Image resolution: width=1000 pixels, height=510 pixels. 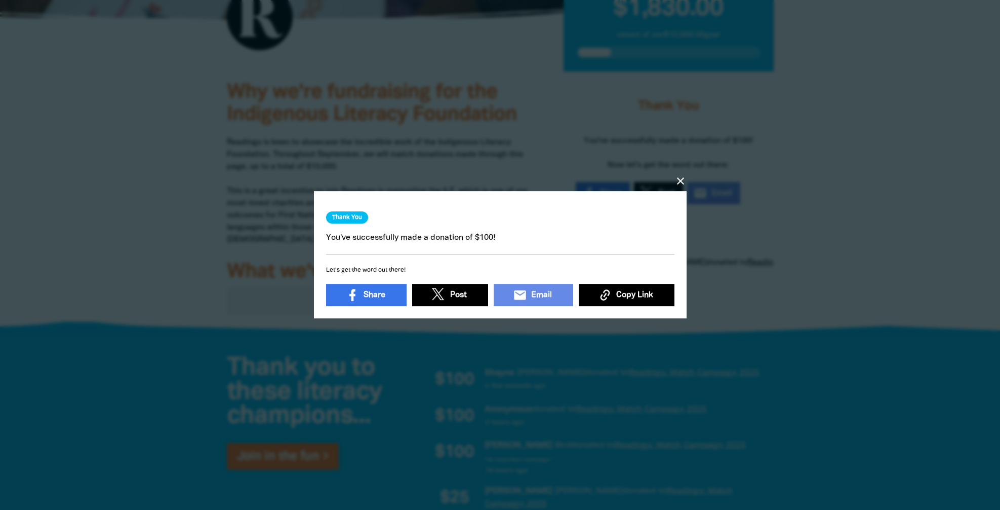 What do you see at coordinates (374, 295) in the screenshot?
I see `span: Share` at bounding box center [374, 295].